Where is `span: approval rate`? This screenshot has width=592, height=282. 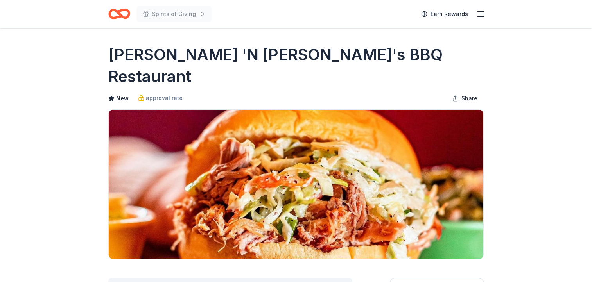 span: approval rate is located at coordinates (164, 98).